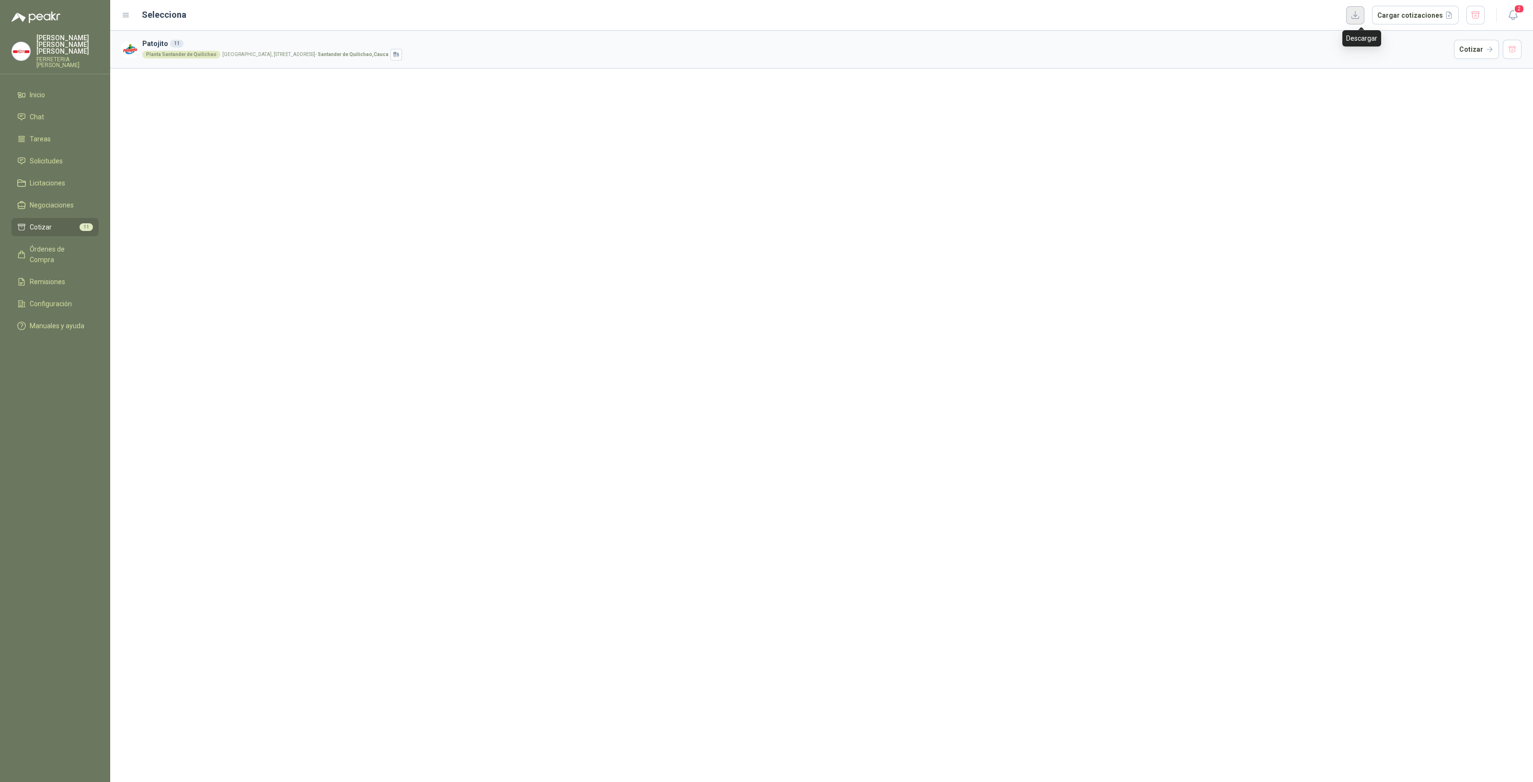 The image size is (1533, 782). I want to click on a: Negociaciones, so click(55, 205).